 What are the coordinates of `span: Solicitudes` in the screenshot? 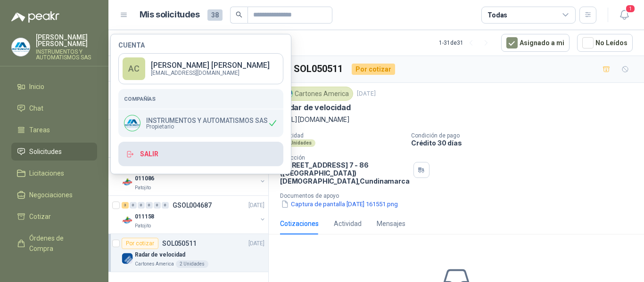 It's located at (45, 152).